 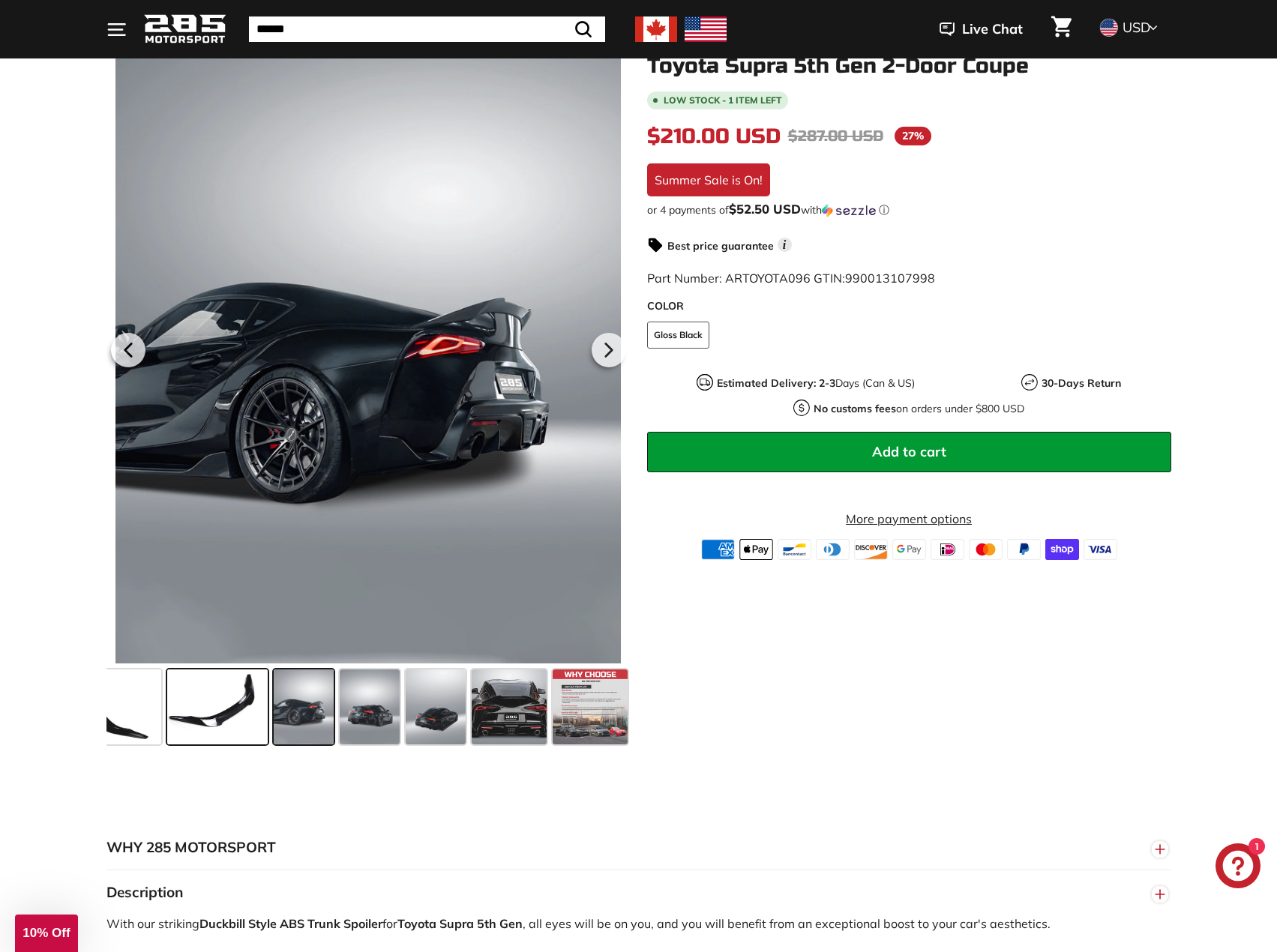 What do you see at coordinates (870, 549) in the screenshot?
I see `img: discover` at bounding box center [870, 549].